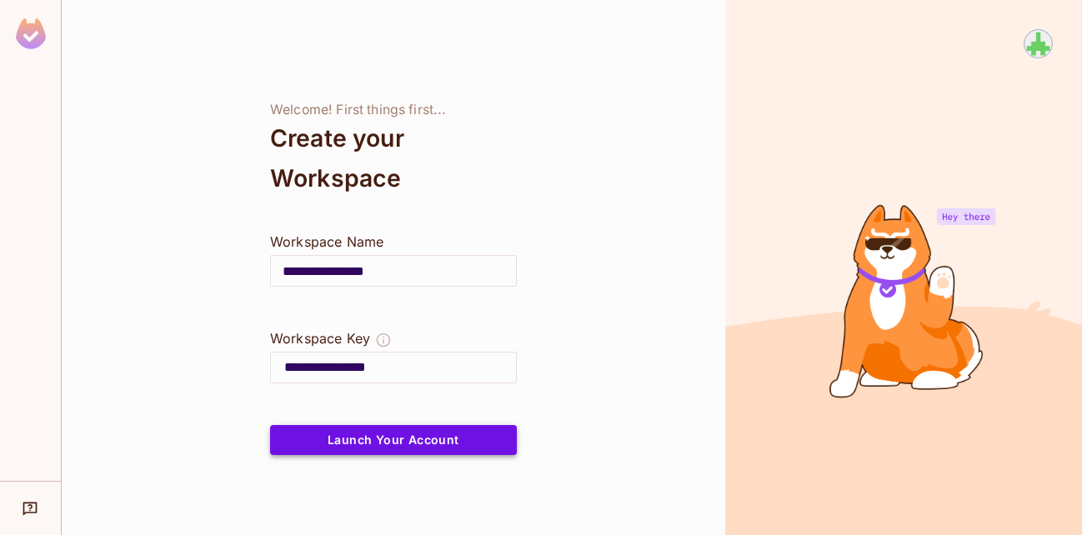  What do you see at coordinates (1038, 43) in the screenshot?
I see `img: abooodhatabh` at bounding box center [1038, 43].